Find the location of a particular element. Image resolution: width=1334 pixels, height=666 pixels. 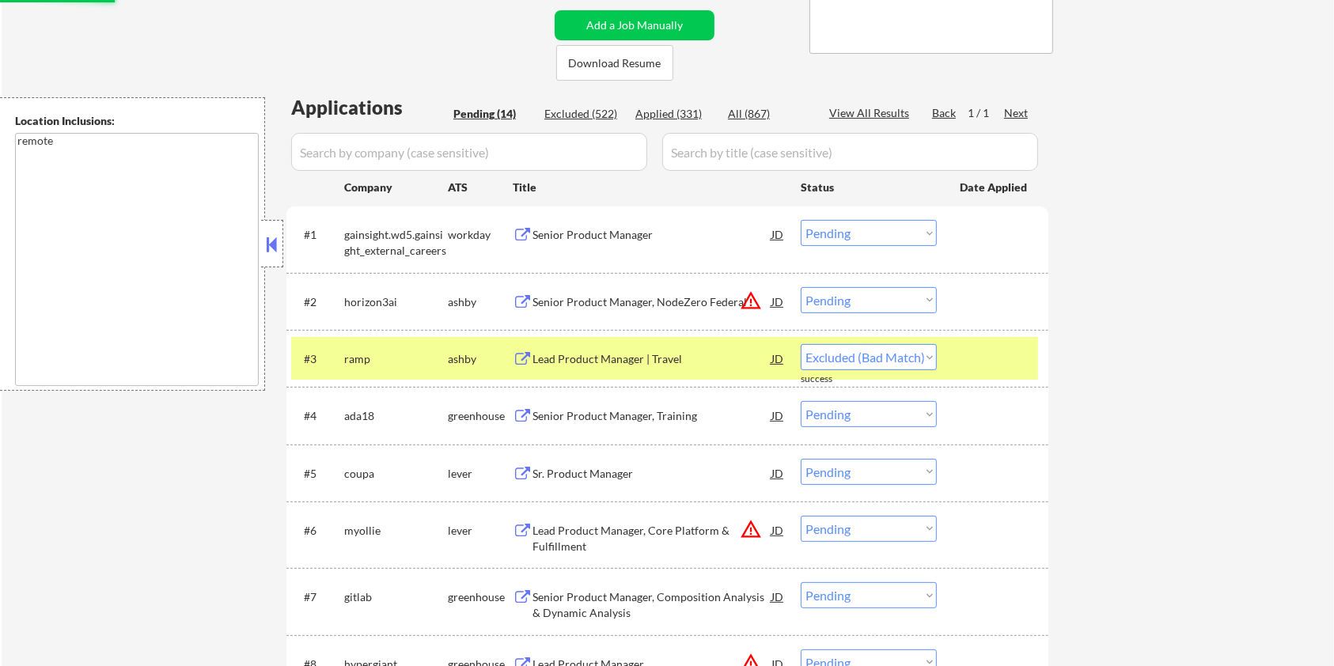

div: gainsight.wd5.gainsight_external_careers is located at coordinates (395, 242).